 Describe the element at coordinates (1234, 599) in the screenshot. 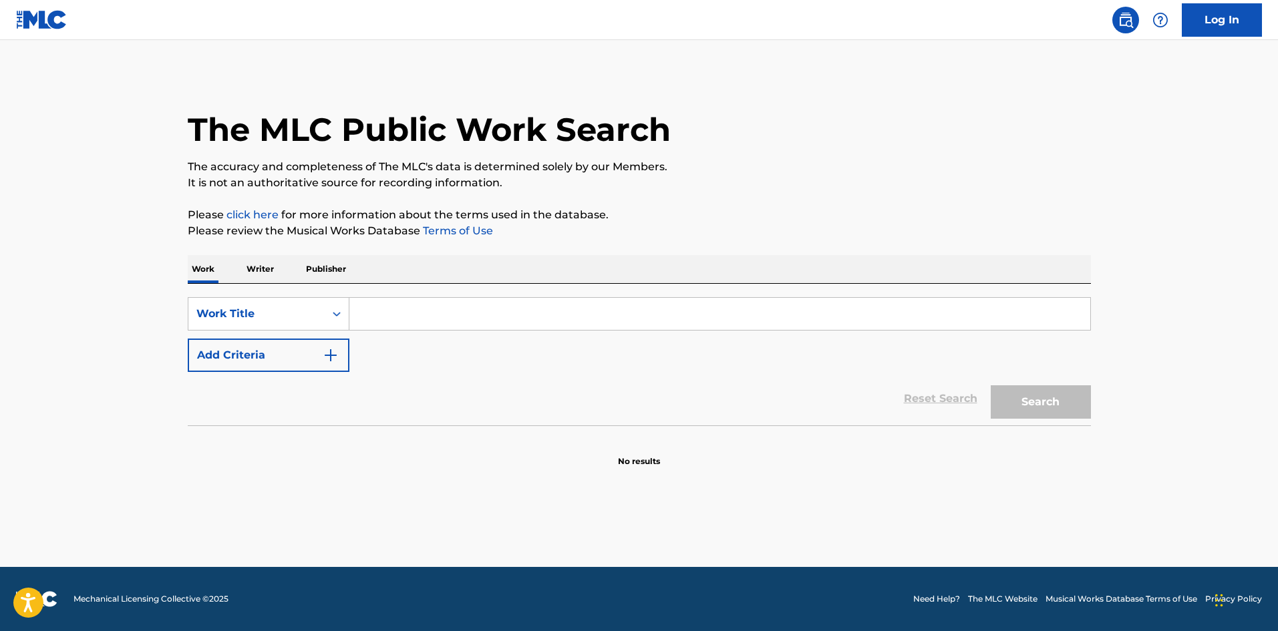

I see `a: Privacy Policy` at that location.